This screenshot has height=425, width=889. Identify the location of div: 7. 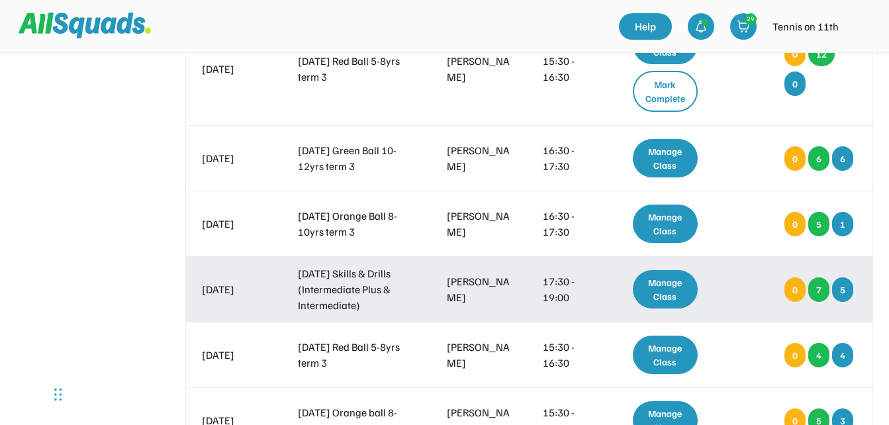
(819, 289).